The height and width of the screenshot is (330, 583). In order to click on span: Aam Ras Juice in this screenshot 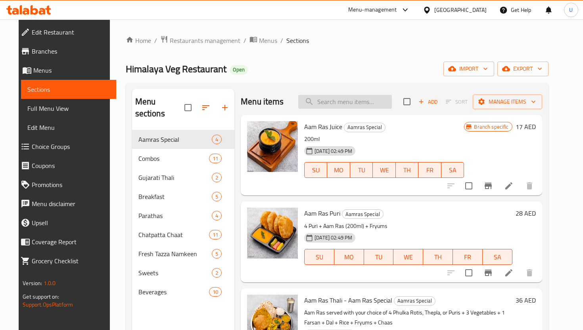, I will do `click(323, 127)`.